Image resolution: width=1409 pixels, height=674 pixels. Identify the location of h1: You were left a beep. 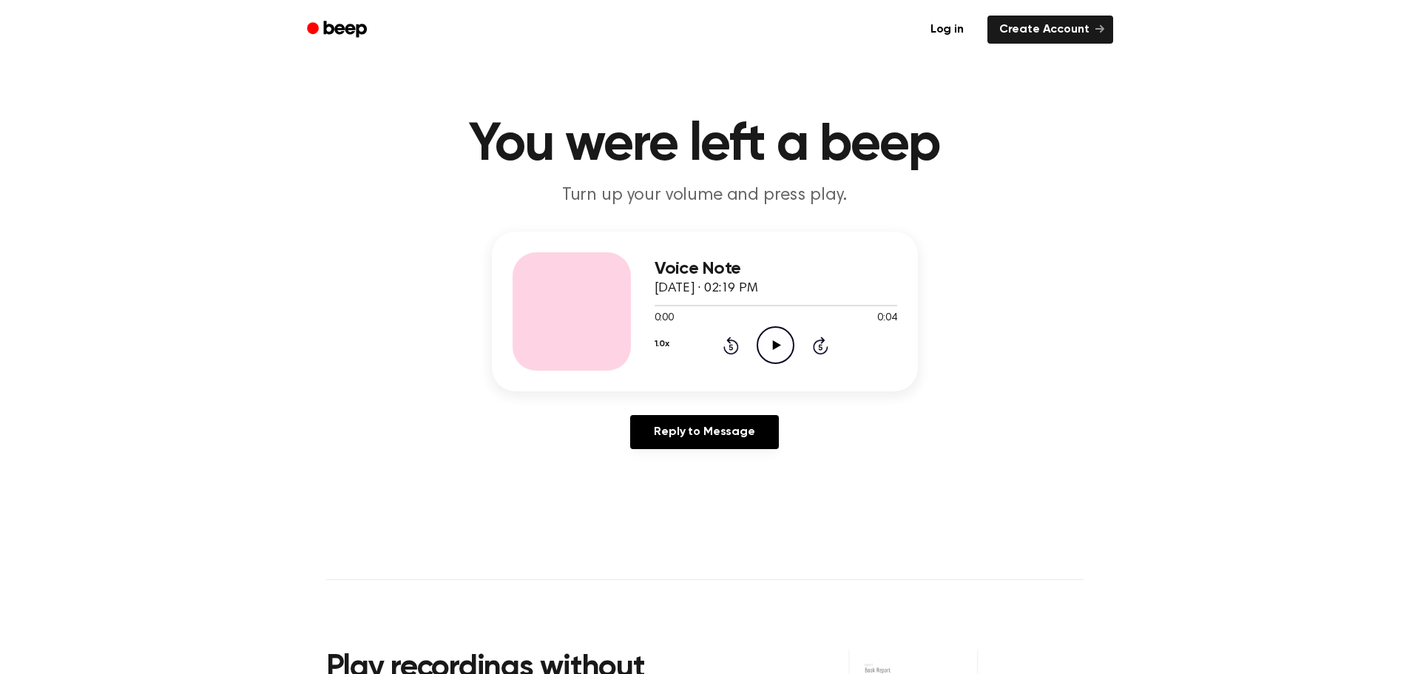
(705, 145).